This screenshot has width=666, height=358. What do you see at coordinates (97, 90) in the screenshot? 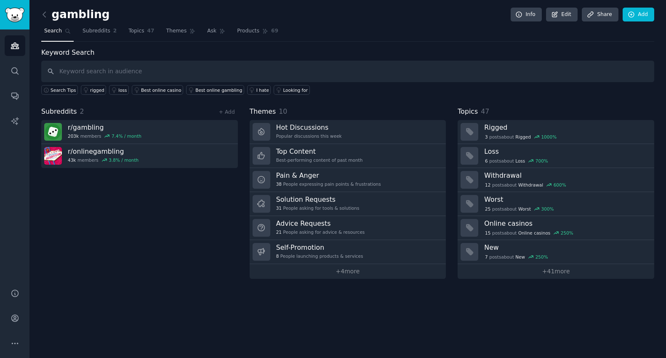
I see `div: rigged` at bounding box center [97, 90].